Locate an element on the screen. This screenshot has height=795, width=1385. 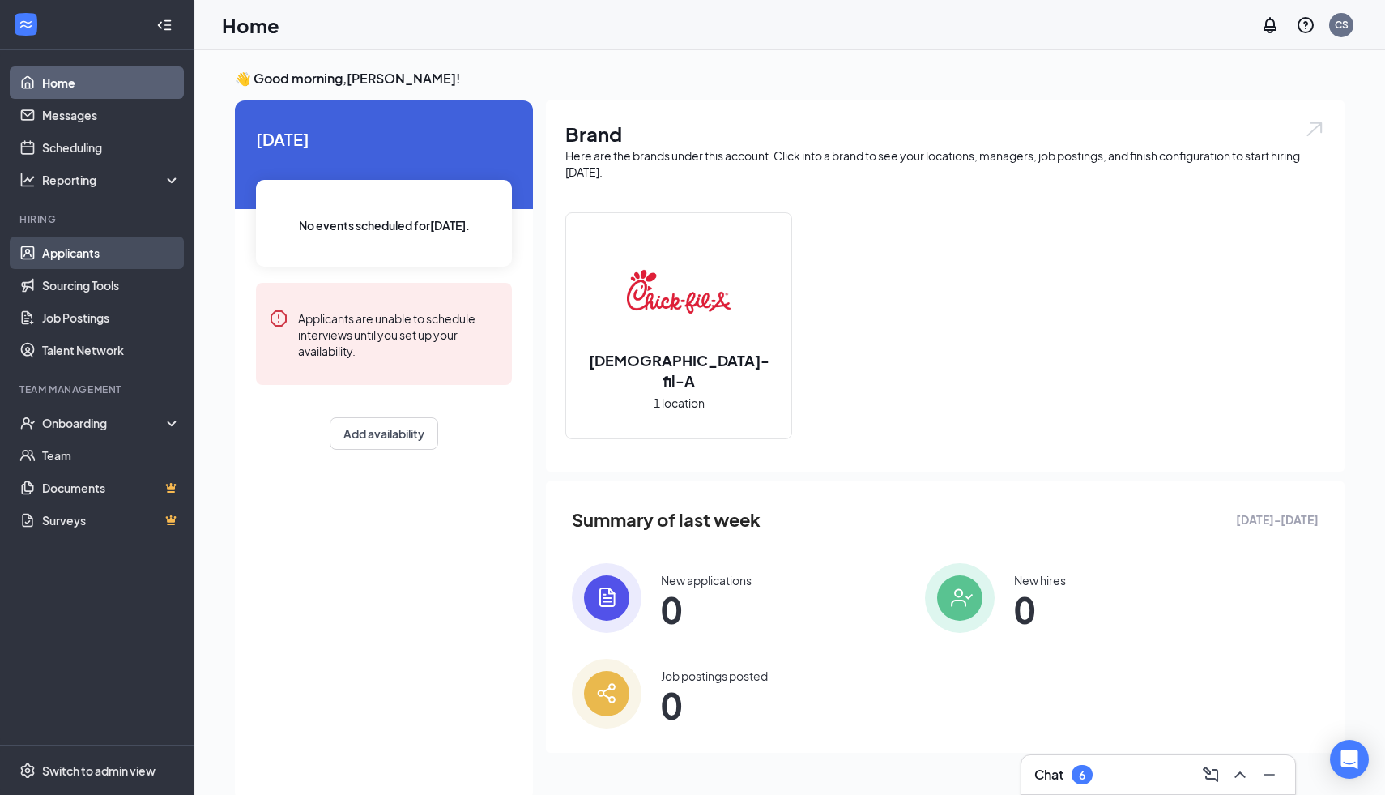
a: Scheduling is located at coordinates (111, 147).